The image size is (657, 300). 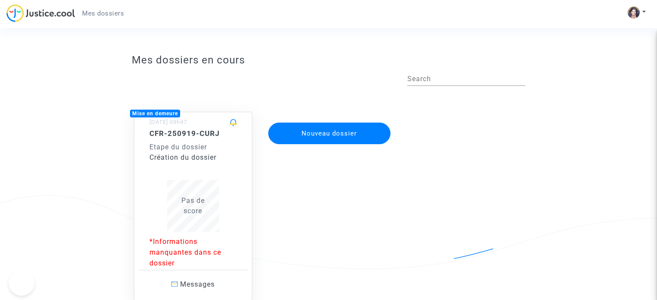 What do you see at coordinates (193, 206) in the screenshot?
I see `span: Pas de score` at bounding box center [193, 206].